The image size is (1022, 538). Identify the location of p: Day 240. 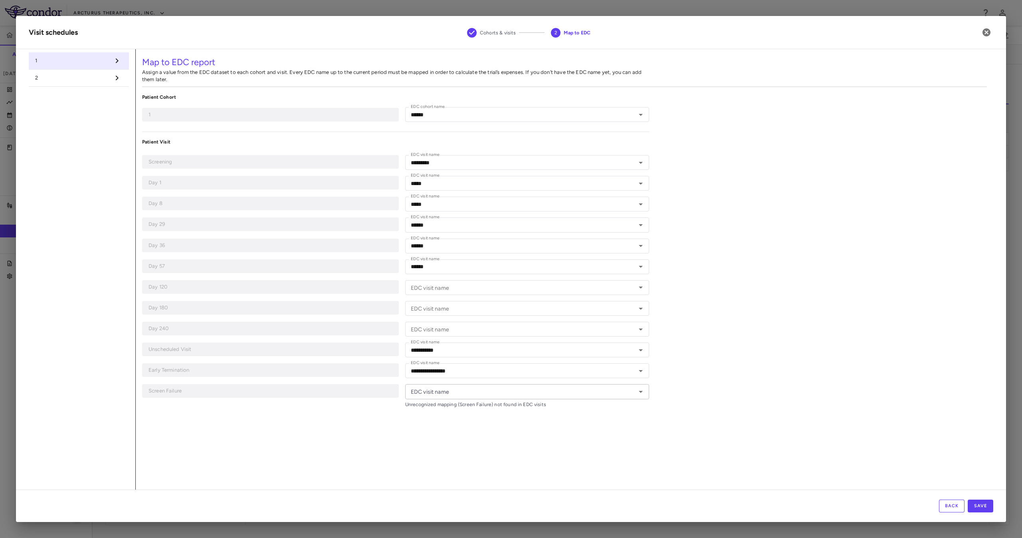
(270, 328).